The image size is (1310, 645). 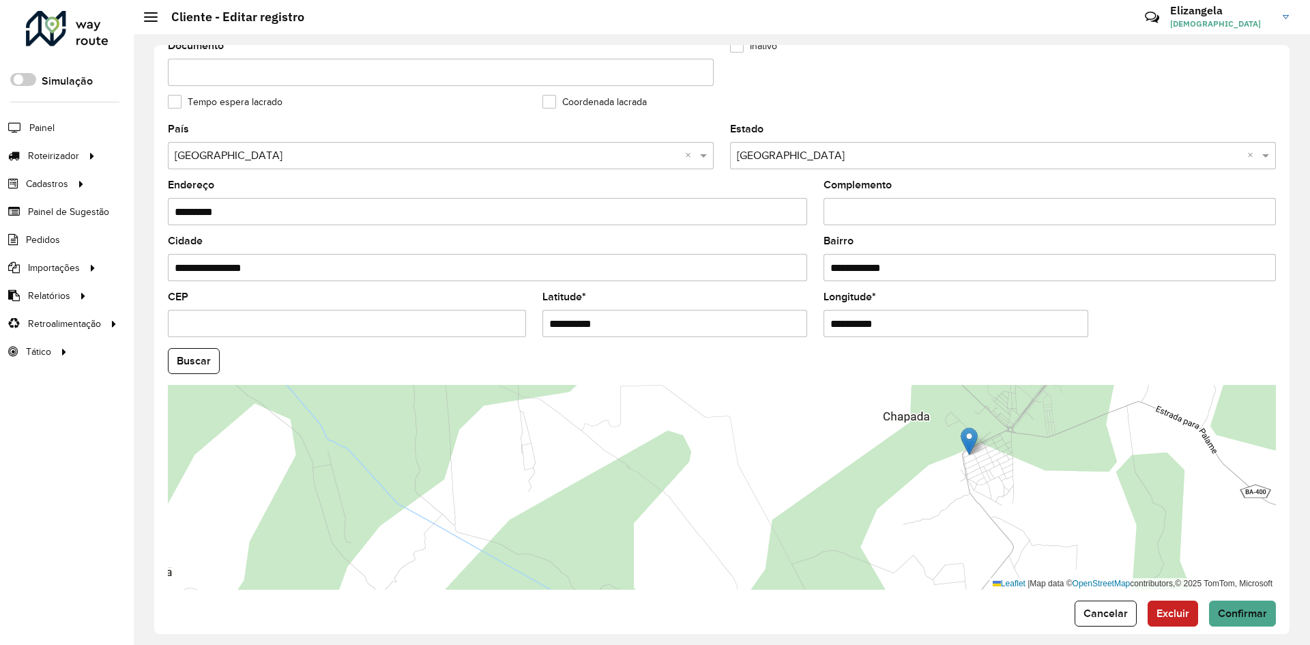 I want to click on h2: Cliente - Editar registro, so click(x=231, y=17).